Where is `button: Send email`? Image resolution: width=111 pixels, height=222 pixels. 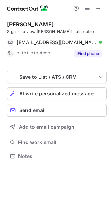
button: Send email is located at coordinates (57, 110).